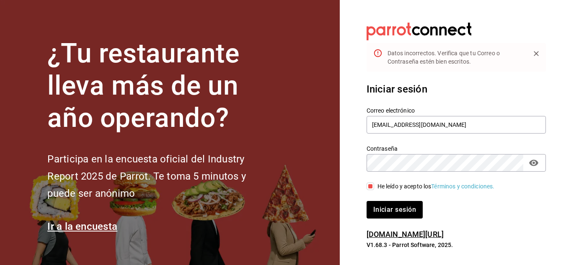 The height and width of the screenshot is (265, 566). What do you see at coordinates (537, 54) in the screenshot?
I see `button: Cerca` at bounding box center [537, 54].